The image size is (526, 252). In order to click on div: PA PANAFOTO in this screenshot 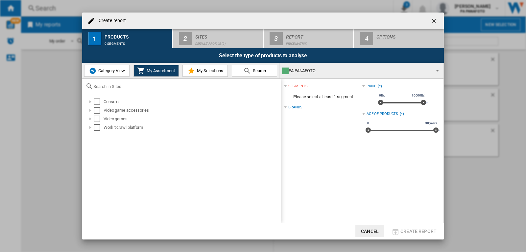, I will do `click(356, 71)`.